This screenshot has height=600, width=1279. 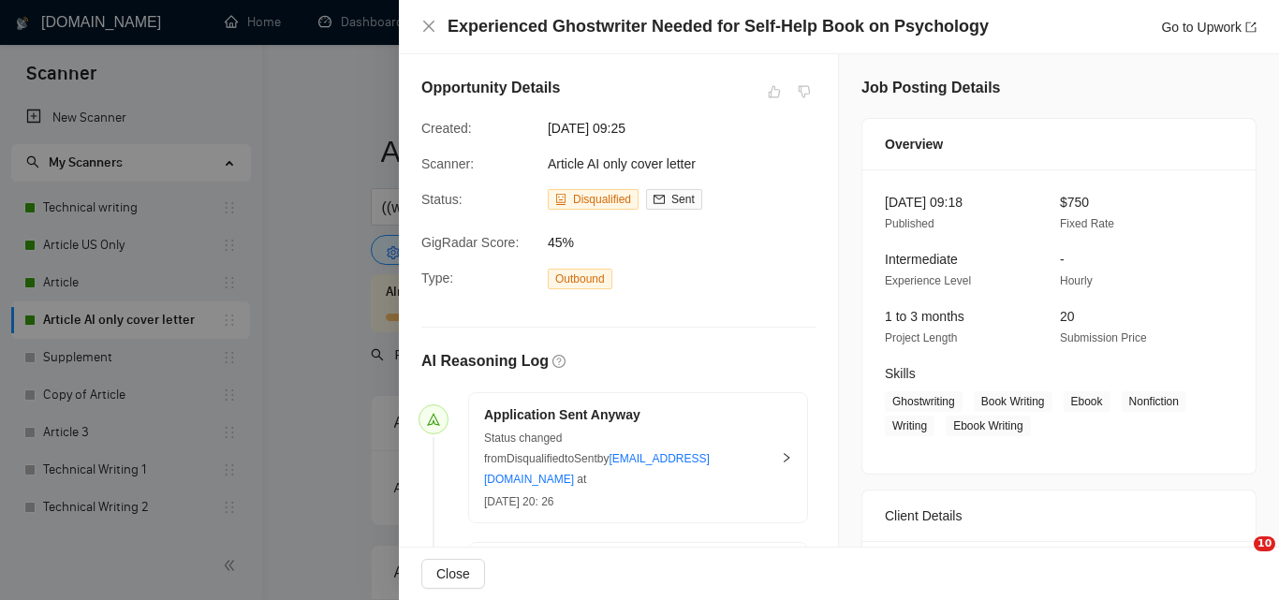 I want to click on span: Writing, so click(x=909, y=426).